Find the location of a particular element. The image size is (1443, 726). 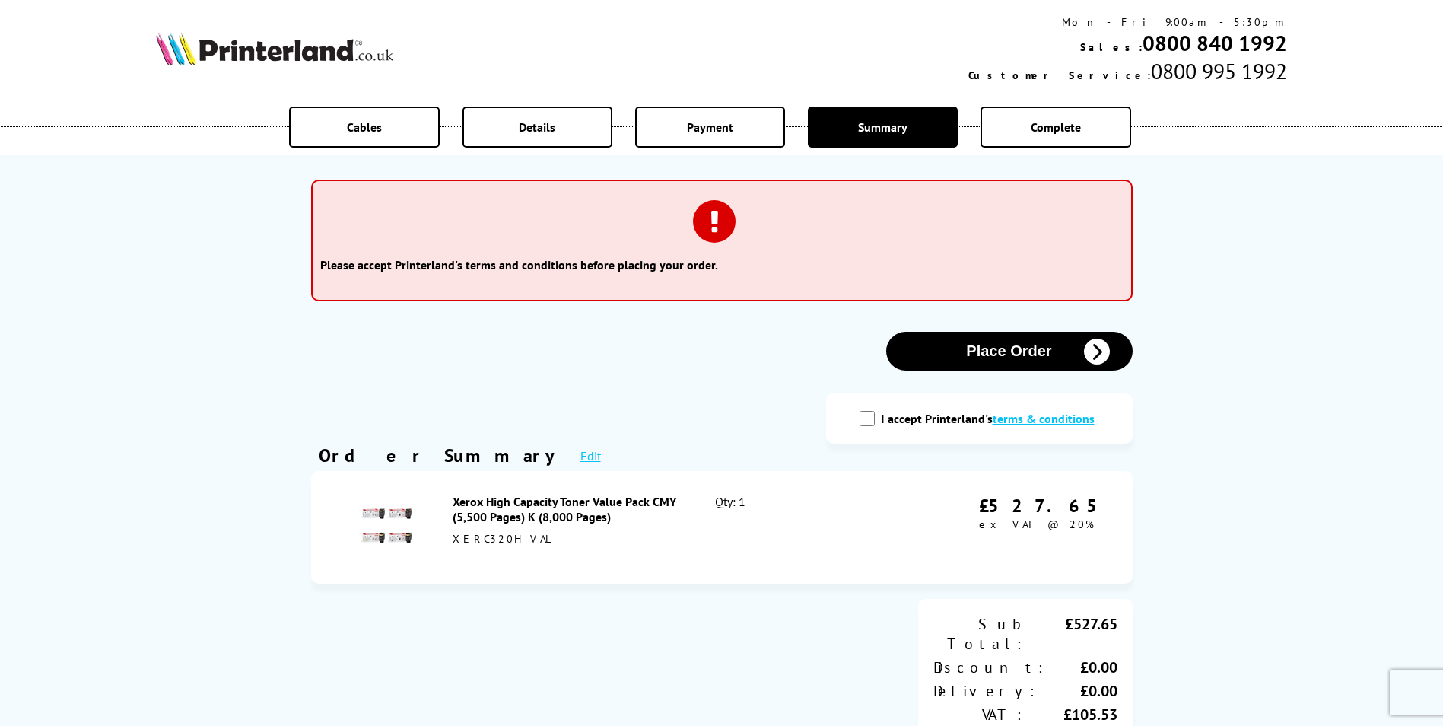

div: Xerox High Capacity Toner Value Pack CMY (5,500 Pages) K (8,000 Pages) is located at coordinates (567, 509).